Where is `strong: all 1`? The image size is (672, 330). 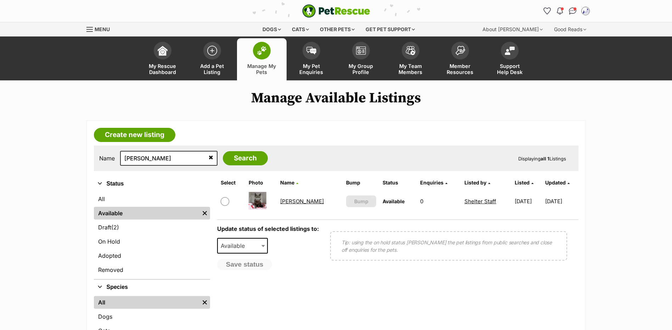
strong: all 1 is located at coordinates (545, 159).